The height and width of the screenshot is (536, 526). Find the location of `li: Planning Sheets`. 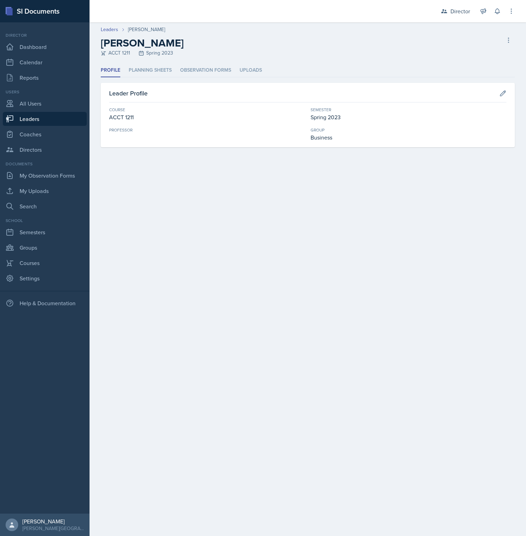

li: Planning Sheets is located at coordinates (150, 70).